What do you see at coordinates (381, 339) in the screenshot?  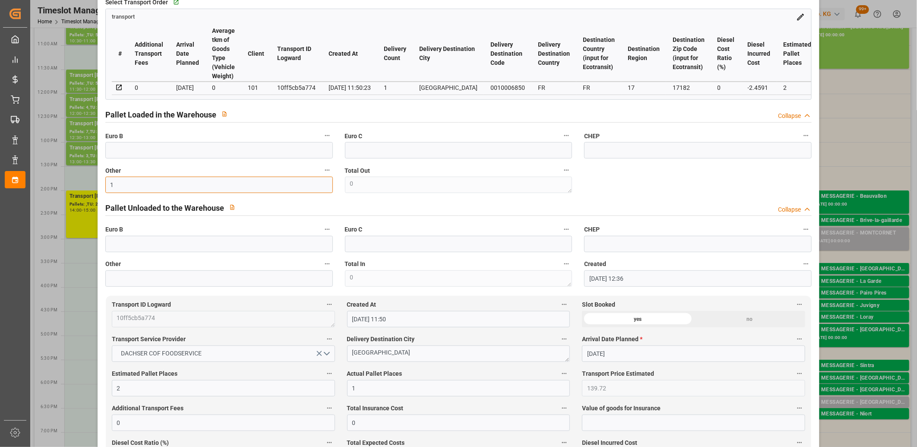 I see `span: Delivery Destination City` at bounding box center [381, 339].